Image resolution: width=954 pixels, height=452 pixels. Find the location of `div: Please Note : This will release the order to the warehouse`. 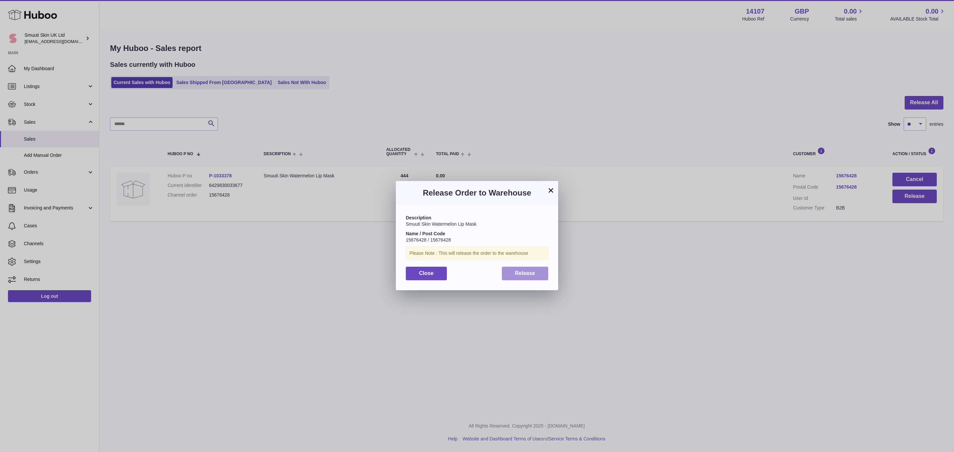

div: Please Note : This will release the order to the warehouse is located at coordinates (477, 253).